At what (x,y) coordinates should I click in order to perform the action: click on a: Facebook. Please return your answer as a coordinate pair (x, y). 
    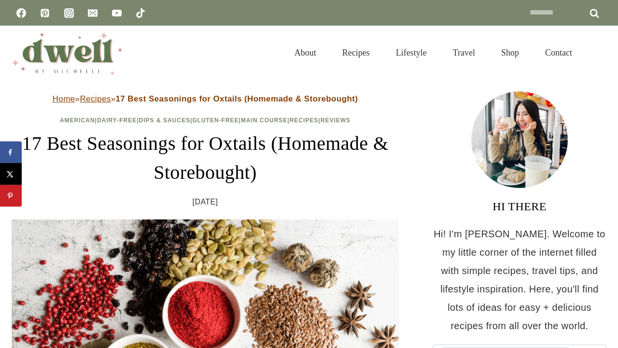
    Looking at the image, I should click on (21, 13).